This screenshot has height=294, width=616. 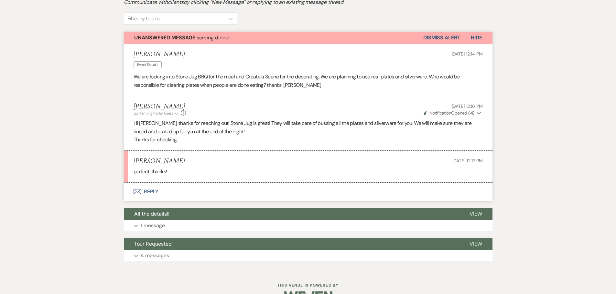 What do you see at coordinates (308, 140) in the screenshot?
I see `p: Thanks for checking` at bounding box center [308, 140].